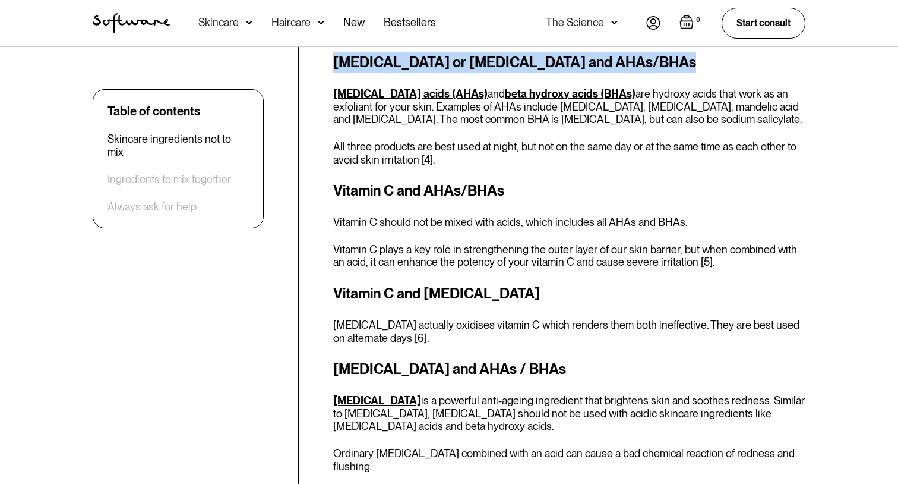 The image size is (898, 484). What do you see at coordinates (569, 191) in the screenshot?
I see `h3: Vitamin C and AHAs/BHAs` at bounding box center [569, 191].